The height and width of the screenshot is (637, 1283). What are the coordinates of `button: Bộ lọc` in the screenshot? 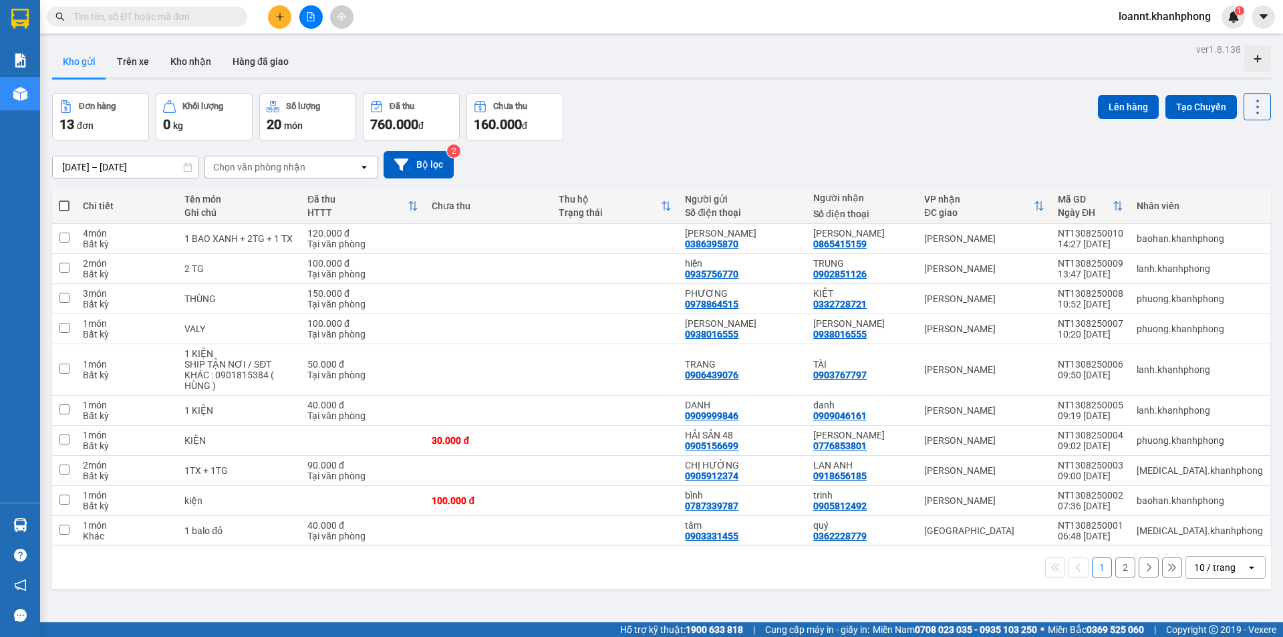 It's located at (418, 164).